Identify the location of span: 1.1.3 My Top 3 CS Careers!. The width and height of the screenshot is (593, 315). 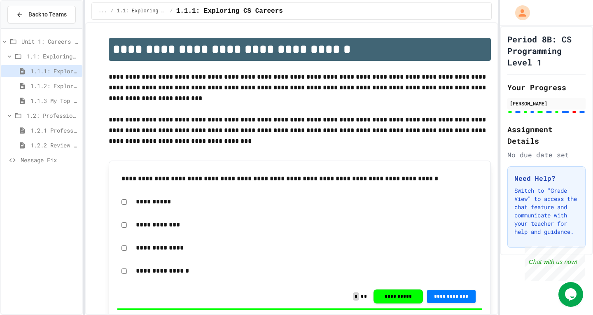
(55, 100).